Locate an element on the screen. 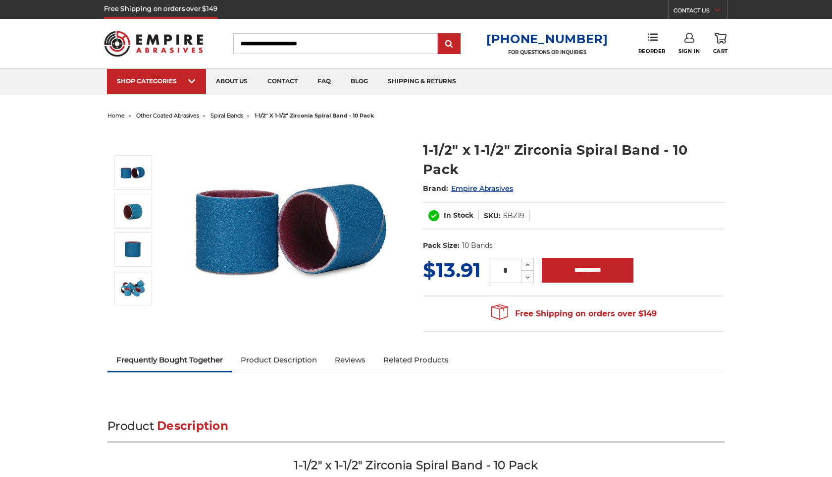 The width and height of the screenshot is (832, 477). dt: Pack Size: is located at coordinates (441, 245).